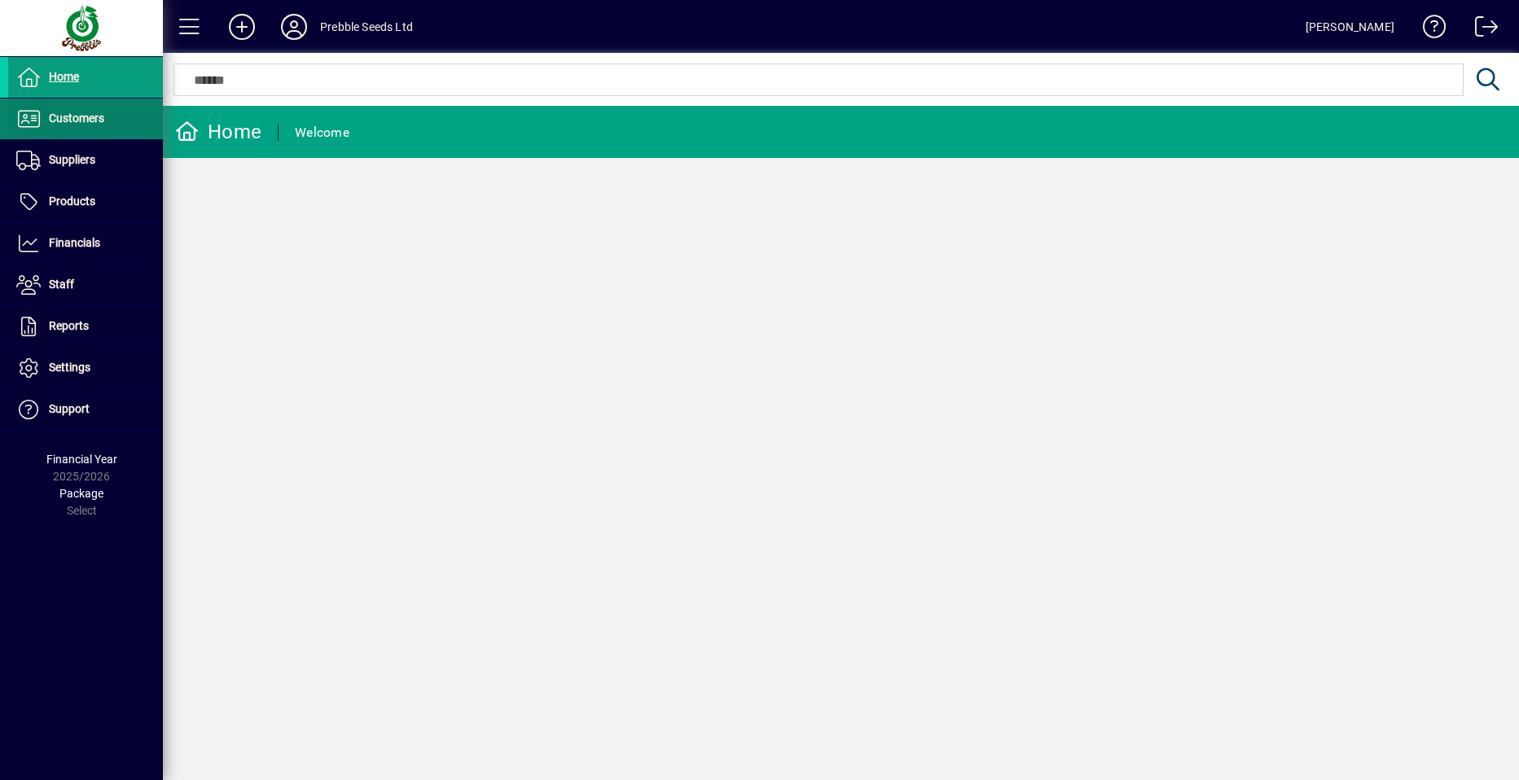 This screenshot has width=1519, height=780. I want to click on a: Knowledge Base, so click(1428, 29).